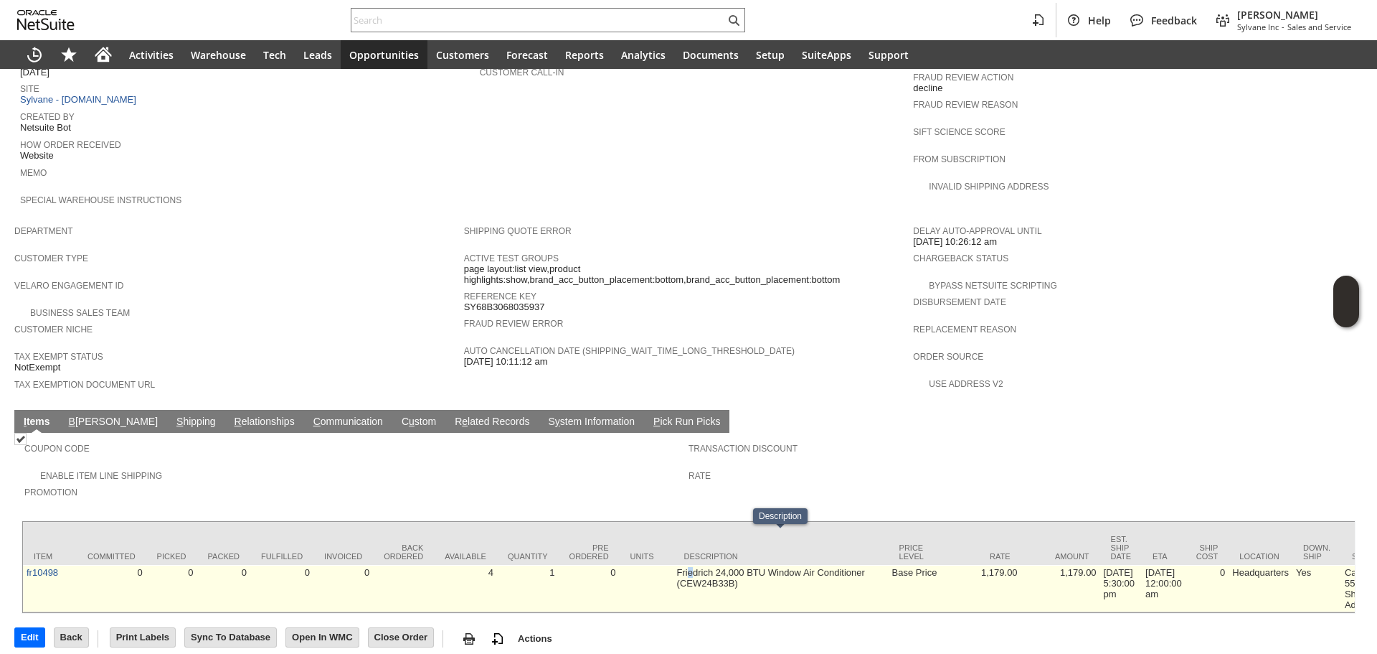  What do you see at coordinates (1260, 556) in the screenshot?
I see `div: Location` at bounding box center [1260, 556].